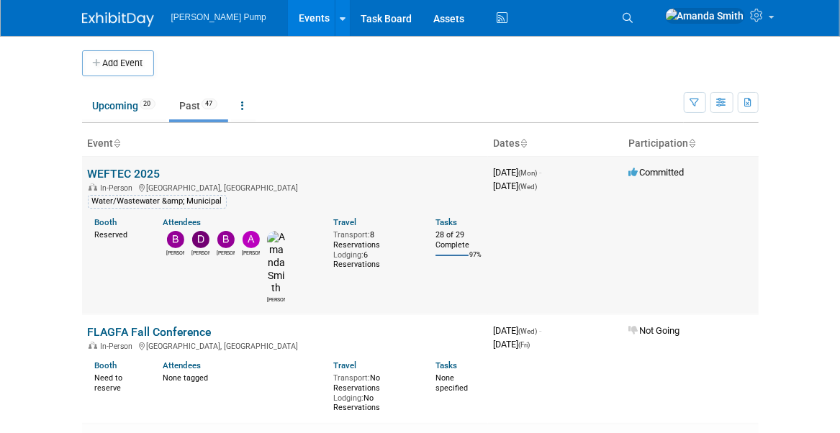  What do you see at coordinates (243, 377) in the screenshot?
I see `div: None tagged` at bounding box center [243, 377].